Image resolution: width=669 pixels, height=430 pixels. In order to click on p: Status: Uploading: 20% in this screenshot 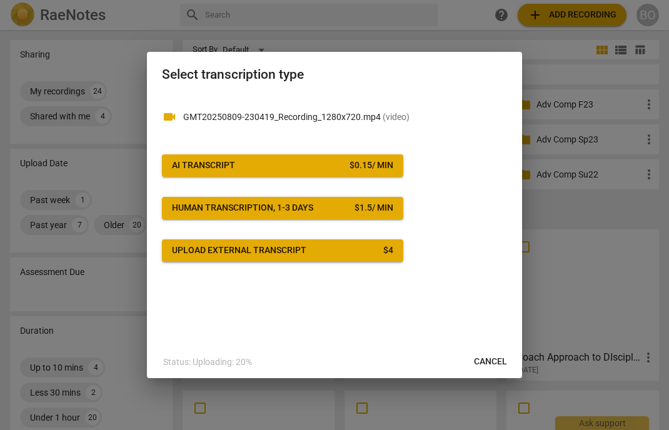, I will do `click(208, 362)`.